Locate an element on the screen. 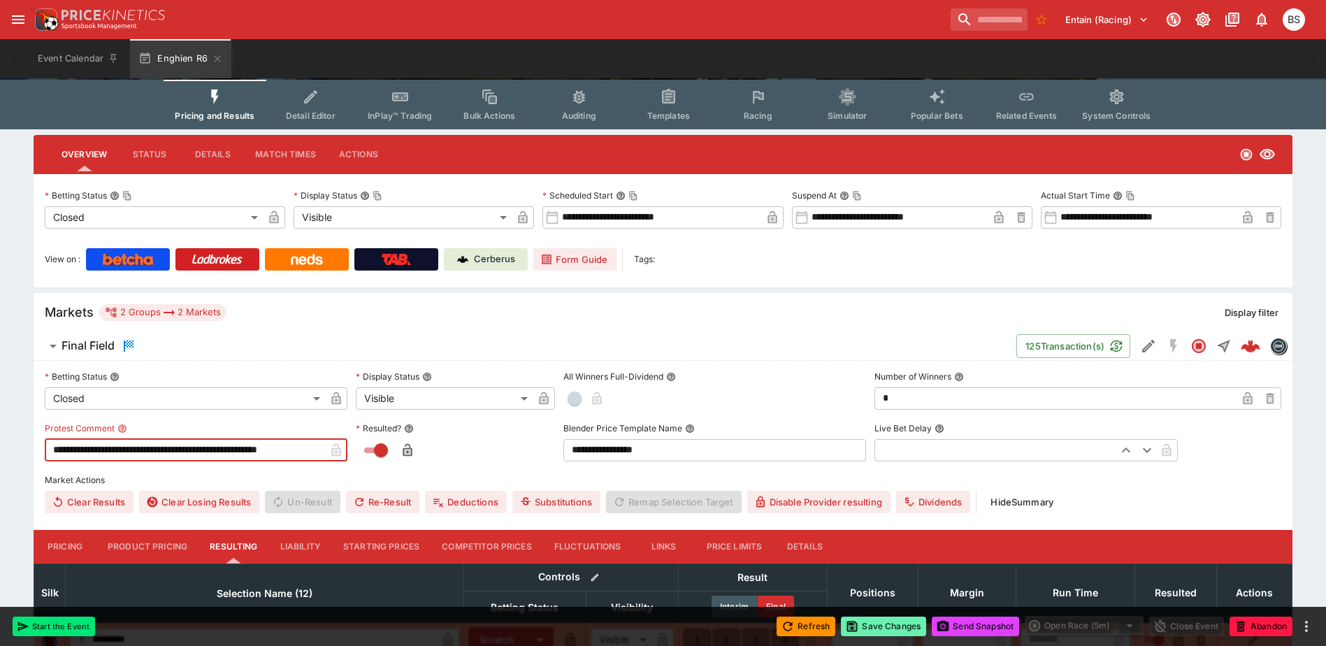 The width and height of the screenshot is (1326, 646). a: Form Guide is located at coordinates (575, 259).